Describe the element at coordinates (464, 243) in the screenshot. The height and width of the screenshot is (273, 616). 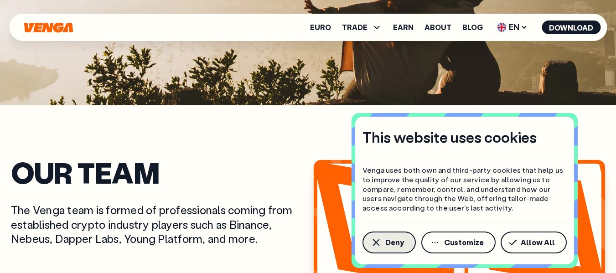
I see `span: Customize` at that location.